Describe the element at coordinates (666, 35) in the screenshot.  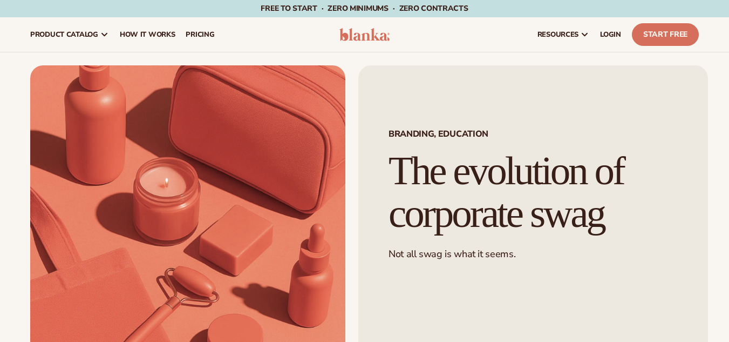
I see `a: Start Free` at that location.